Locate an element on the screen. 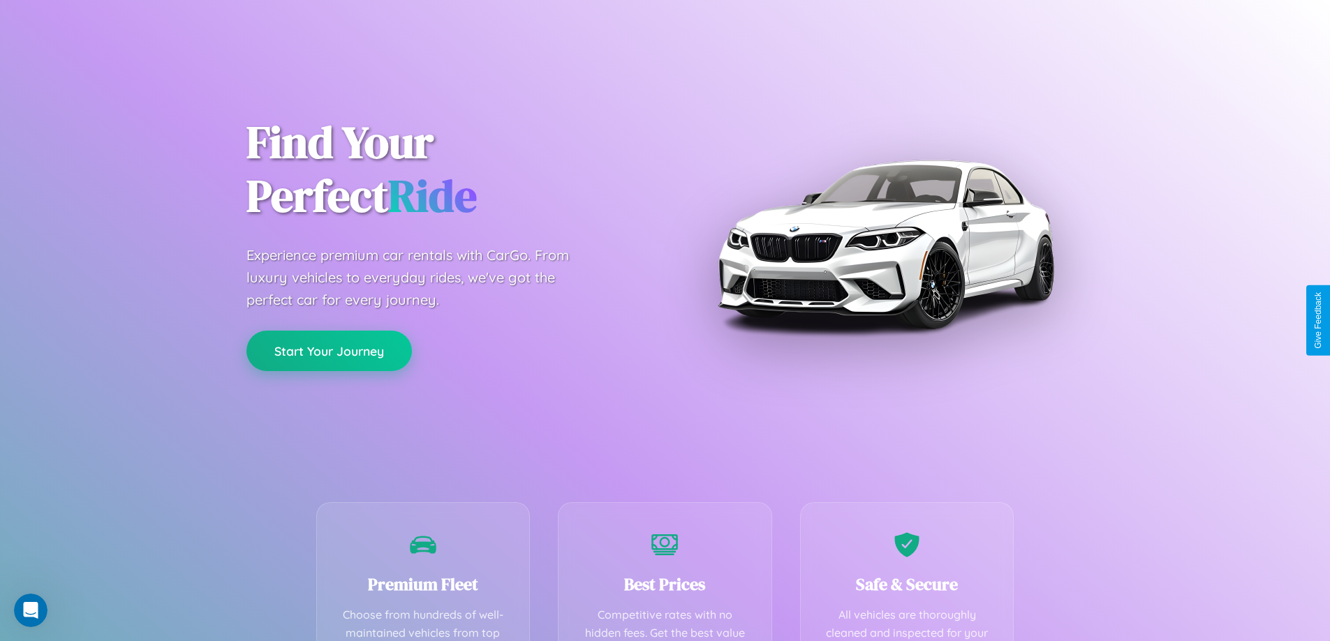 The image size is (1330, 641). span: Ride is located at coordinates (432, 195).